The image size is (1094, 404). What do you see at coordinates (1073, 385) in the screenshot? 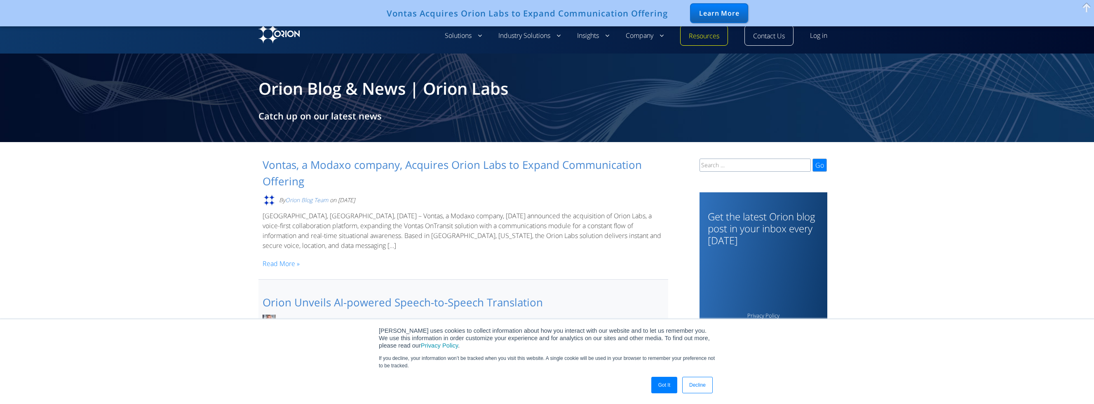
I see `div: Chat Widget` at bounding box center [1073, 385].